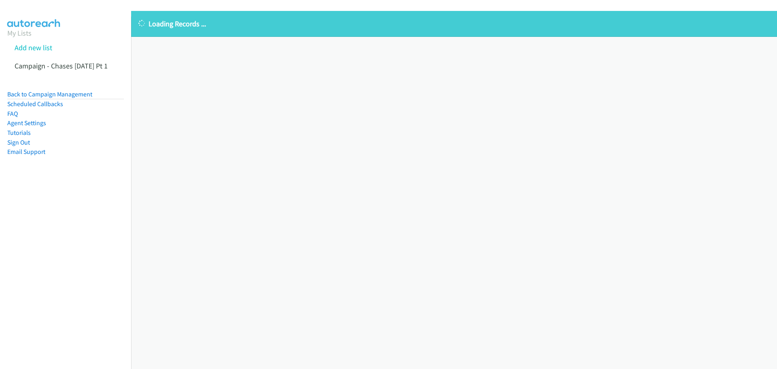 The width and height of the screenshot is (777, 369). I want to click on a: My Lists, so click(19, 33).